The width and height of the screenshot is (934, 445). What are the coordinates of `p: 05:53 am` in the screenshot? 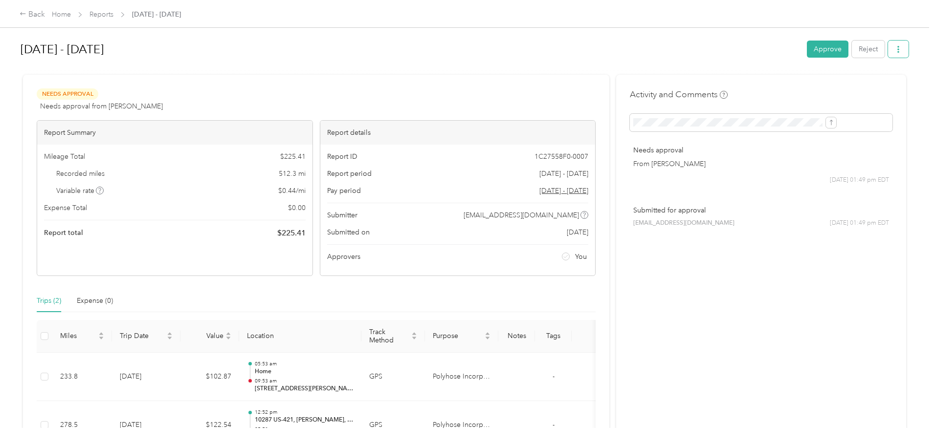 It's located at (304, 364).